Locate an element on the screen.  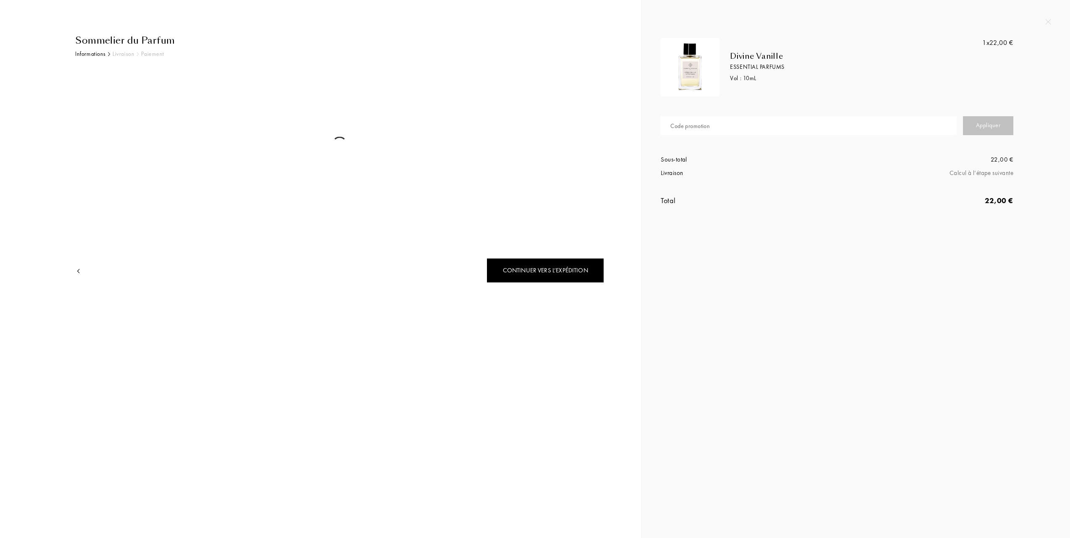
div: Sommelier du Parfum is located at coordinates (340, 40).